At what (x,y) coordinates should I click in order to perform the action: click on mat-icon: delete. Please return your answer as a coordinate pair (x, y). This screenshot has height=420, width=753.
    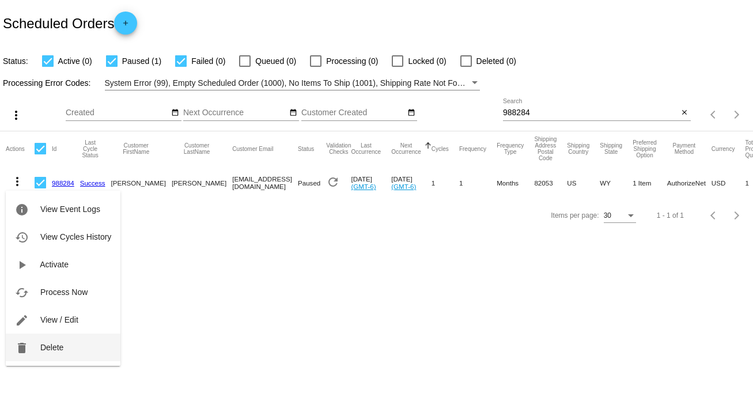
    Looking at the image, I should click on (22, 348).